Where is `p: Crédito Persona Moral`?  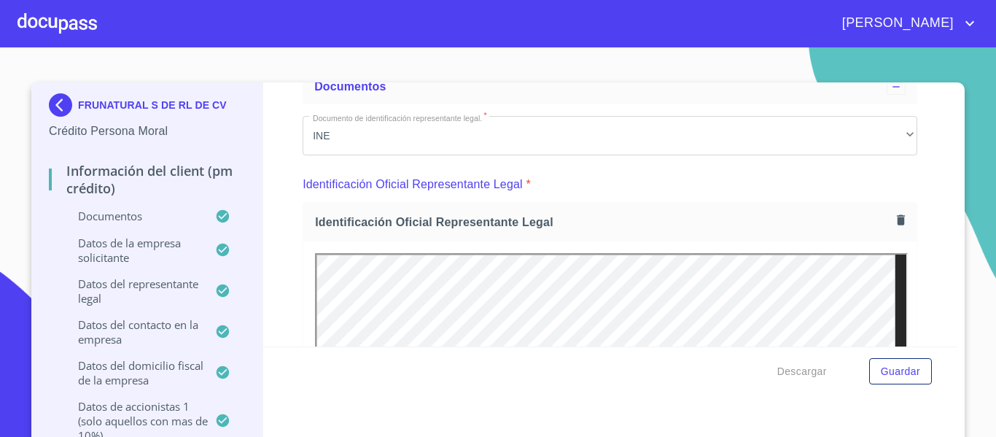 p: Crédito Persona Moral is located at coordinates (147, 131).